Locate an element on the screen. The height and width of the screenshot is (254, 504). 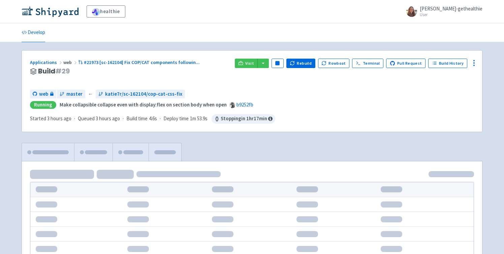
div: Running is located at coordinates (43, 105).